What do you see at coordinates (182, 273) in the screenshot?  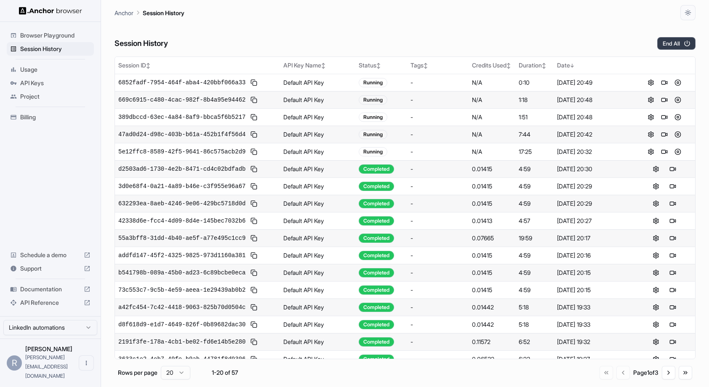 I see `span: b541798b-089a-45b0-ad23-6c89bcbe0eca` at bounding box center [182, 273].